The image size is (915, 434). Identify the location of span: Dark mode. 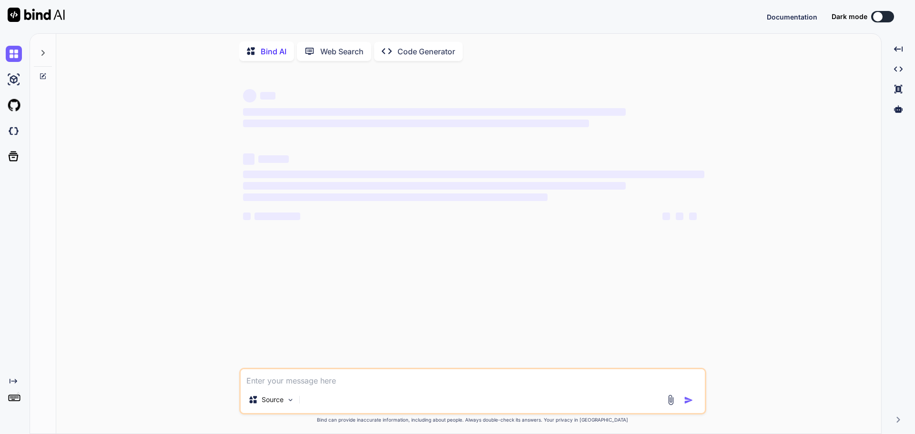
(849, 17).